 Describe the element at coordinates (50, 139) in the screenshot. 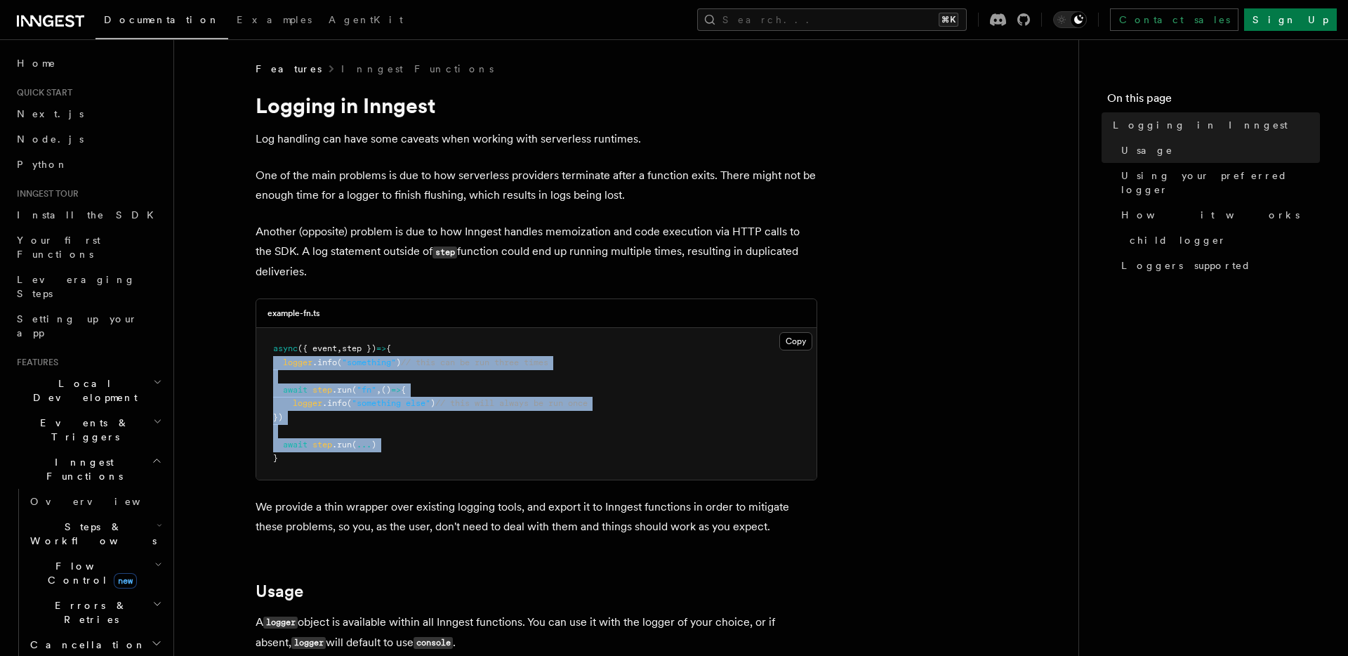

I see `span: Node.js` at that location.